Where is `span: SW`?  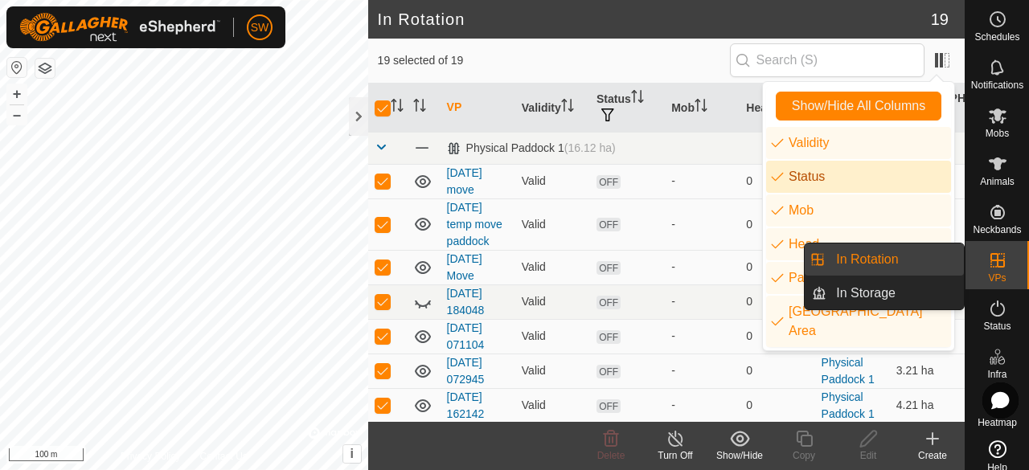 span: SW is located at coordinates (260, 27).